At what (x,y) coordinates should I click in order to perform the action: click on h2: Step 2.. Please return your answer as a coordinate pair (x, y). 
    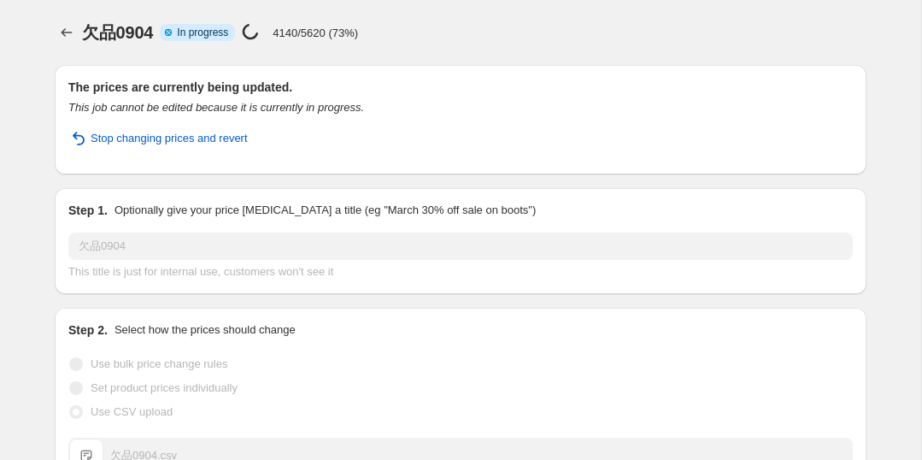
    Looking at the image, I should click on (88, 330).